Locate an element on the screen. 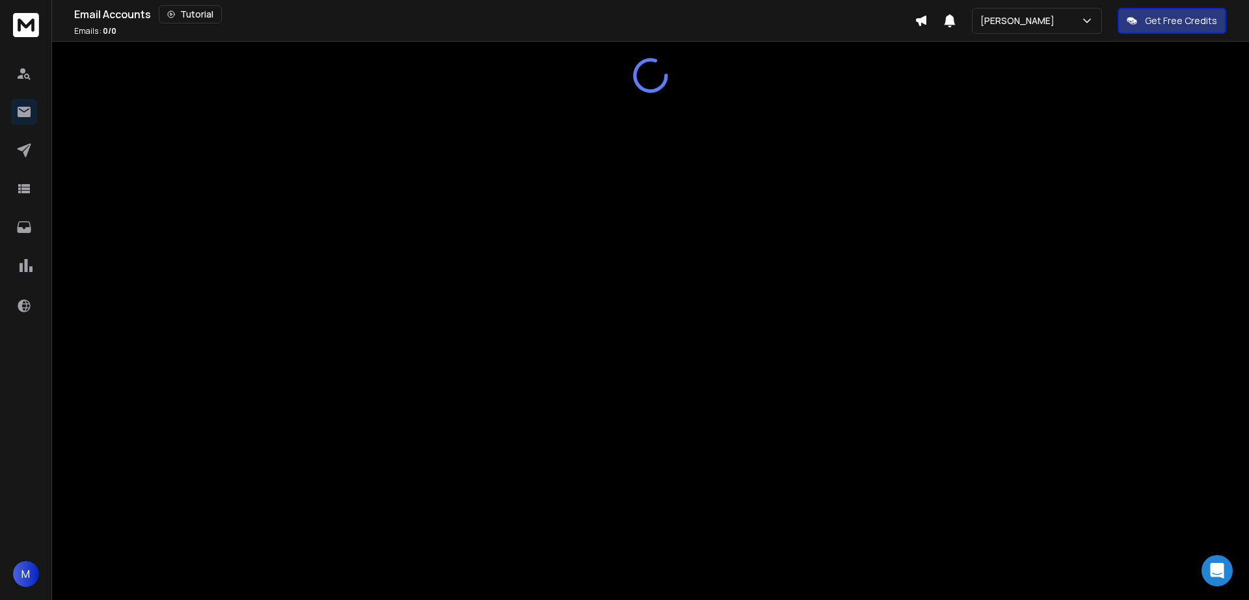 This screenshot has width=1249, height=600. span: 0 / 0 is located at coordinates (109, 31).